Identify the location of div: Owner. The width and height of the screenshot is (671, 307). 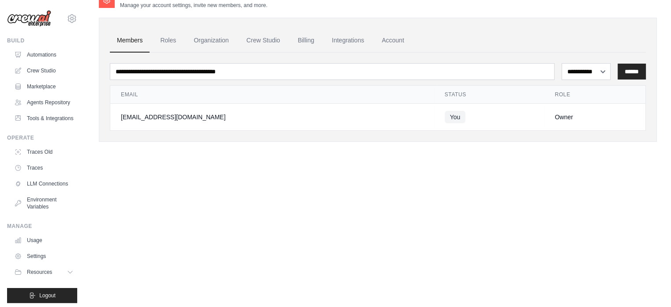
(595, 117).